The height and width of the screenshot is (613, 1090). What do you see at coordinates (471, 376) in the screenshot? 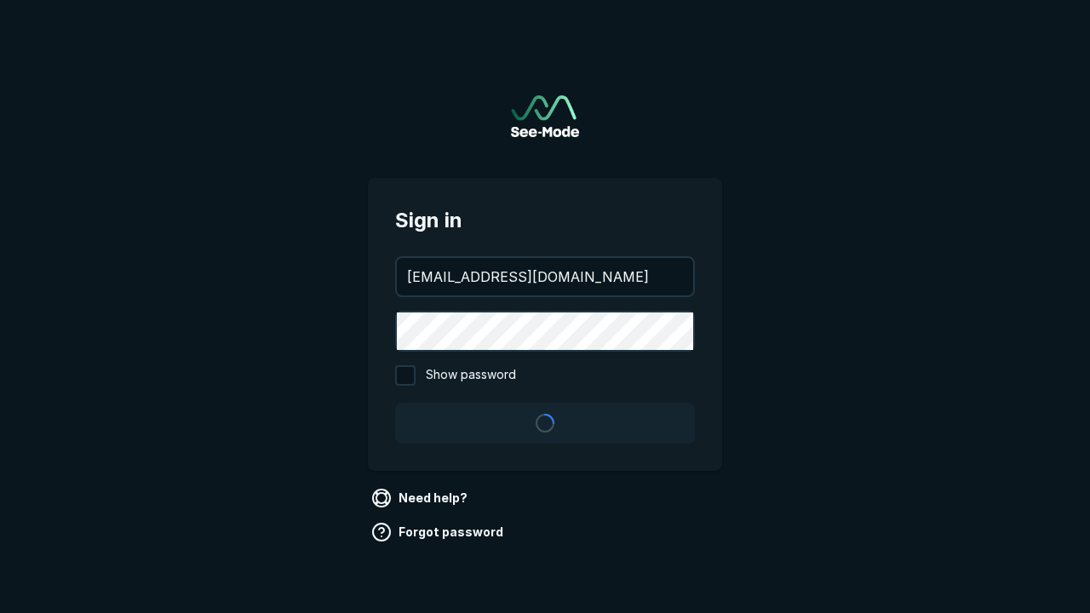
I see `span: Show password` at bounding box center [471, 376].